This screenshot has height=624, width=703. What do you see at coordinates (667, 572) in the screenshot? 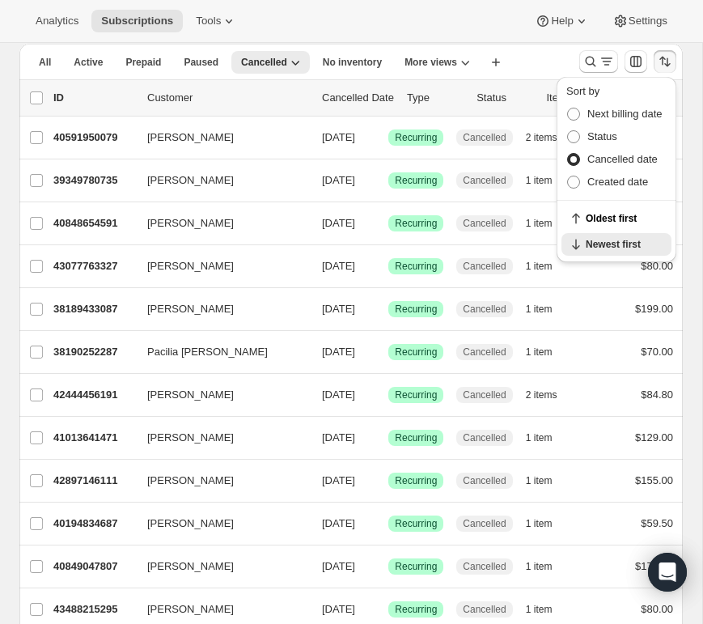
I see `div: Open Intercom Messenger` at bounding box center [667, 572].